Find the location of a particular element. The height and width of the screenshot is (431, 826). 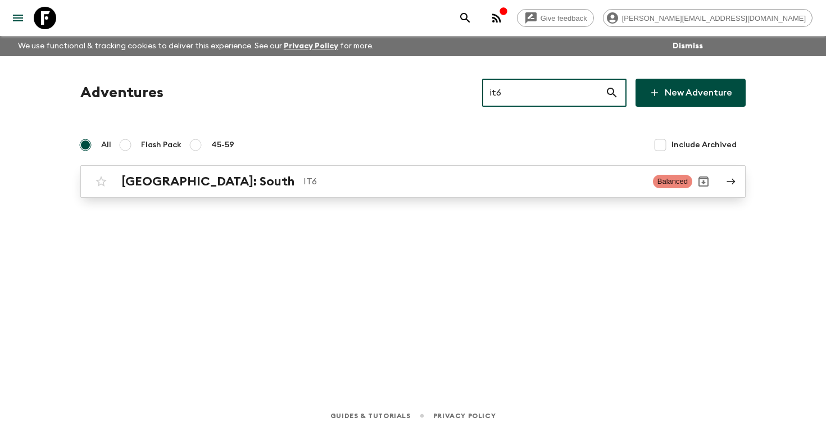

span: Balanced is located at coordinates (673, 181).